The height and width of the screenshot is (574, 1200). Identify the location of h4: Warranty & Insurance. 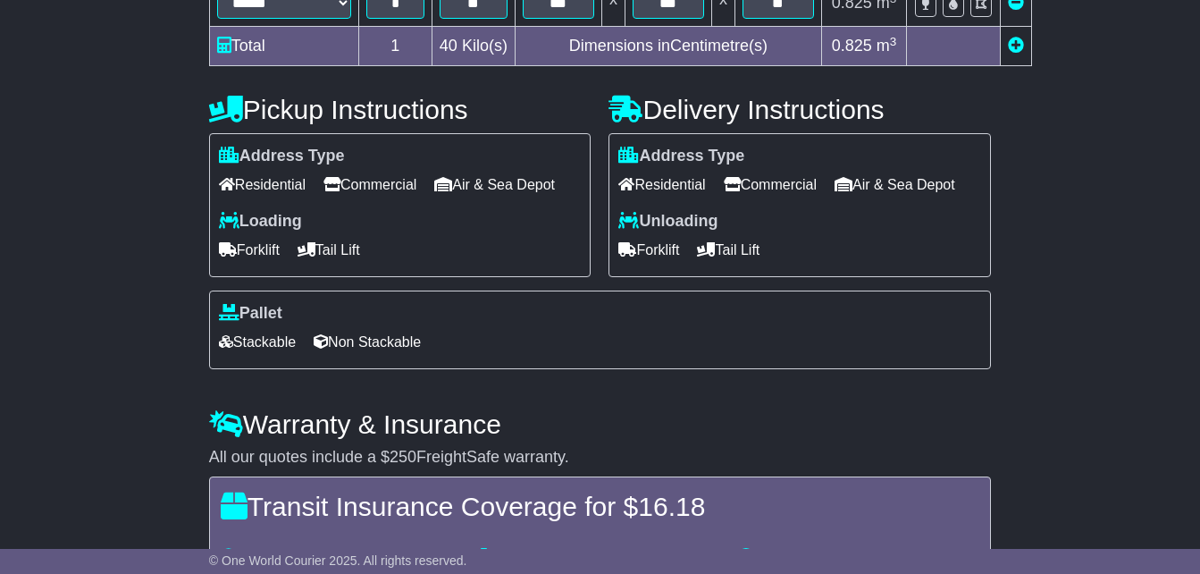
(599, 423).